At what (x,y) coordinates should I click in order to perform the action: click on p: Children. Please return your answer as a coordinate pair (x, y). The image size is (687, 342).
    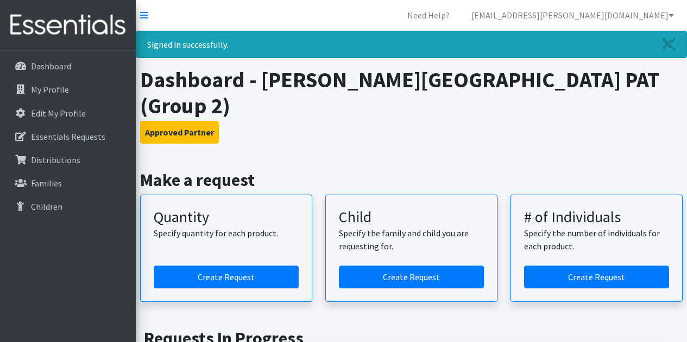
    Looking at the image, I should click on (47, 207).